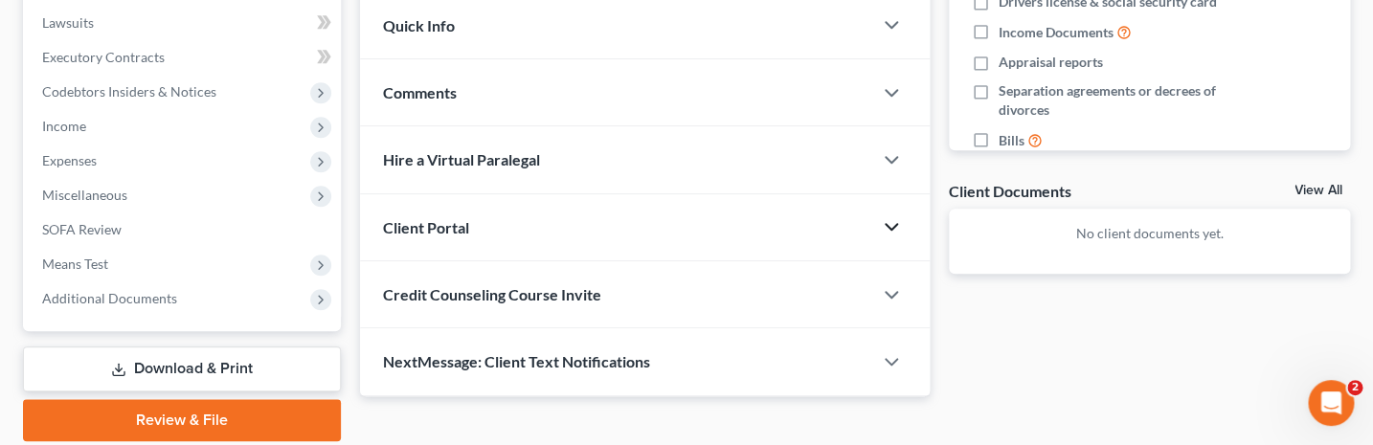  I want to click on span: Expenses, so click(69, 160).